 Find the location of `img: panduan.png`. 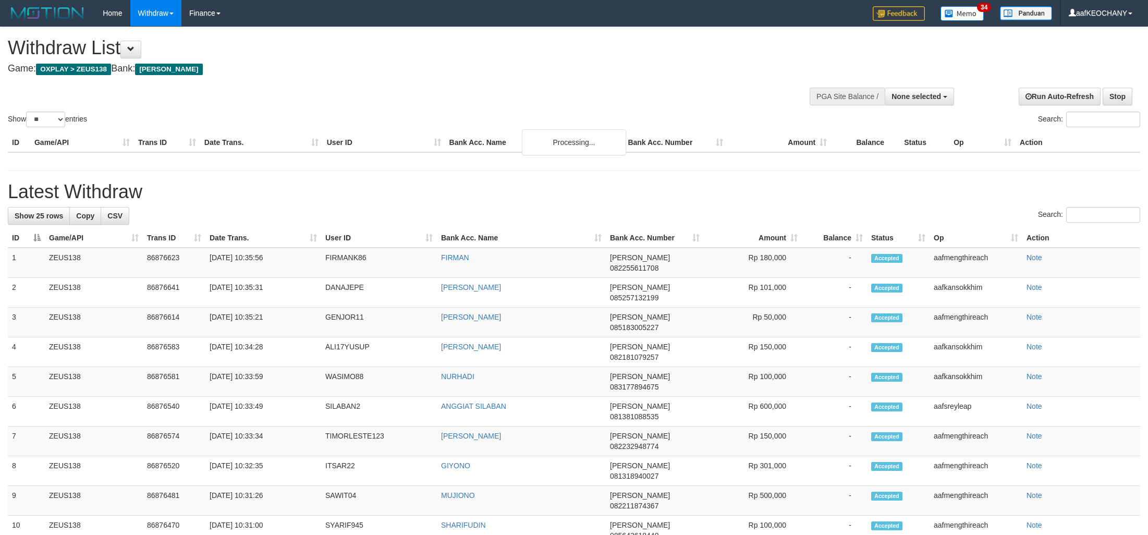

img: panduan.png is located at coordinates (1026, 13).